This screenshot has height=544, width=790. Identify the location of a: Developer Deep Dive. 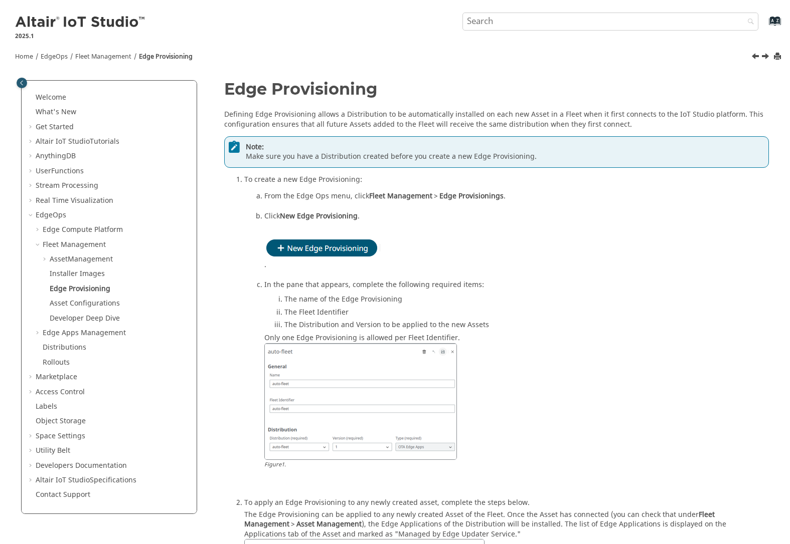
(85, 318).